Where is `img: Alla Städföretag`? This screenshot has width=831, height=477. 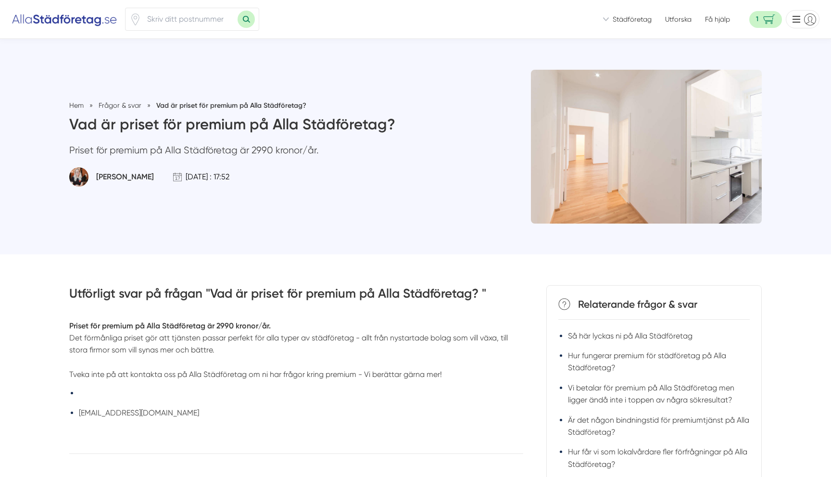 img: Alla Städföretag is located at coordinates (64, 19).